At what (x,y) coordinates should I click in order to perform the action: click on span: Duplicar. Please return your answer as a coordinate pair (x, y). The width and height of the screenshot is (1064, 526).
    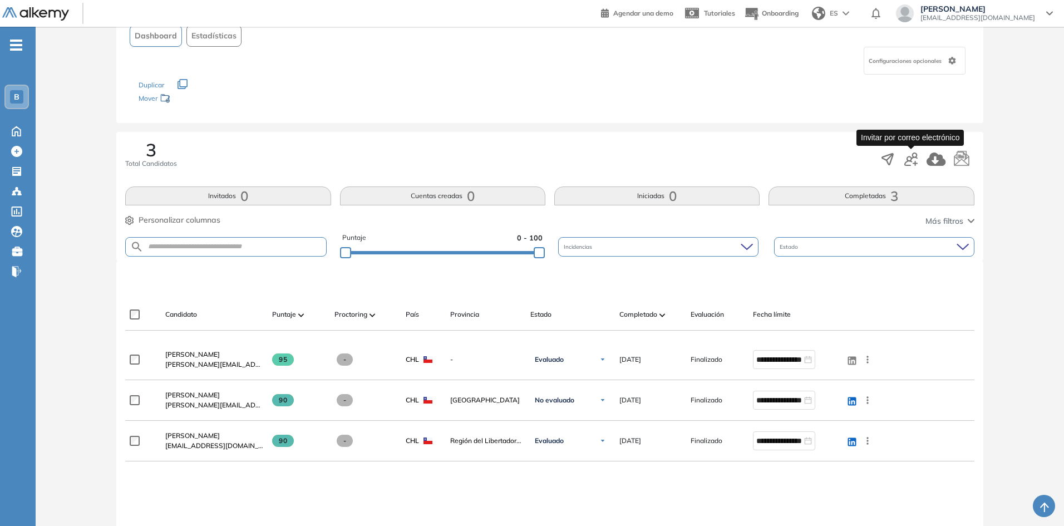
    Looking at the image, I should click on (151, 85).